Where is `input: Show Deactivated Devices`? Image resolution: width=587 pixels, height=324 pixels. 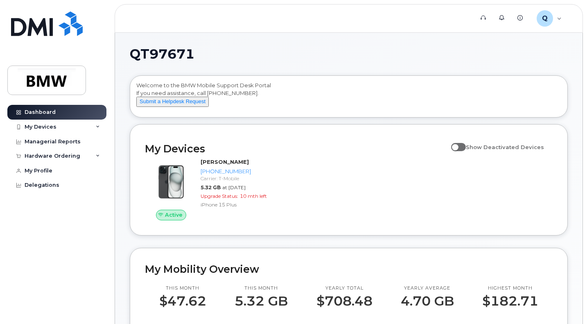
input: Show Deactivated Devices is located at coordinates (454, 142).